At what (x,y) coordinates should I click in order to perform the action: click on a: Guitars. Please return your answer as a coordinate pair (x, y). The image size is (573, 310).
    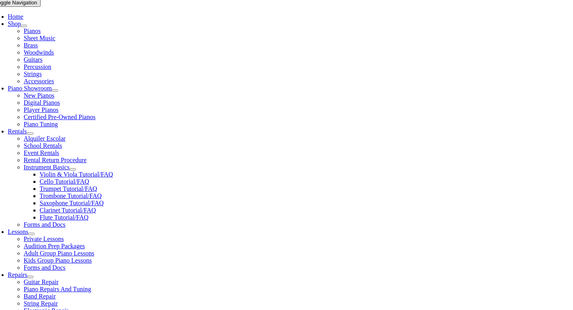
    Looking at the image, I should click on (33, 59).